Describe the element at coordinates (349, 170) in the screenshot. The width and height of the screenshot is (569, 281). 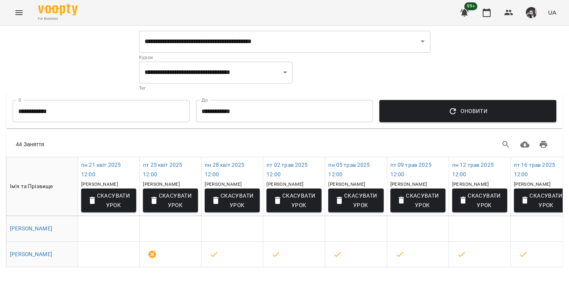
I see `a: пн 05 трав 202512:00` at that location.